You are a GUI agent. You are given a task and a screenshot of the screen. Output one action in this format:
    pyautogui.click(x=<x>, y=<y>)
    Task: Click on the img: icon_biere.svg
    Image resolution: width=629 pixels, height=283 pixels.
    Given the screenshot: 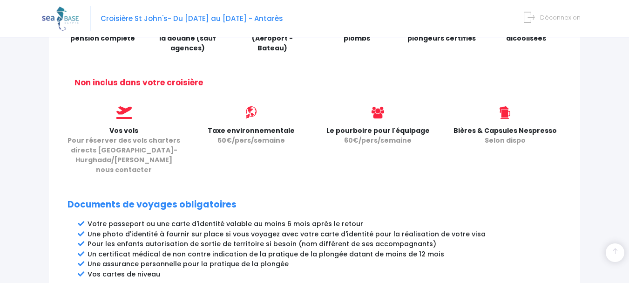 What is the action you would take?
    pyautogui.click(x=505, y=112)
    